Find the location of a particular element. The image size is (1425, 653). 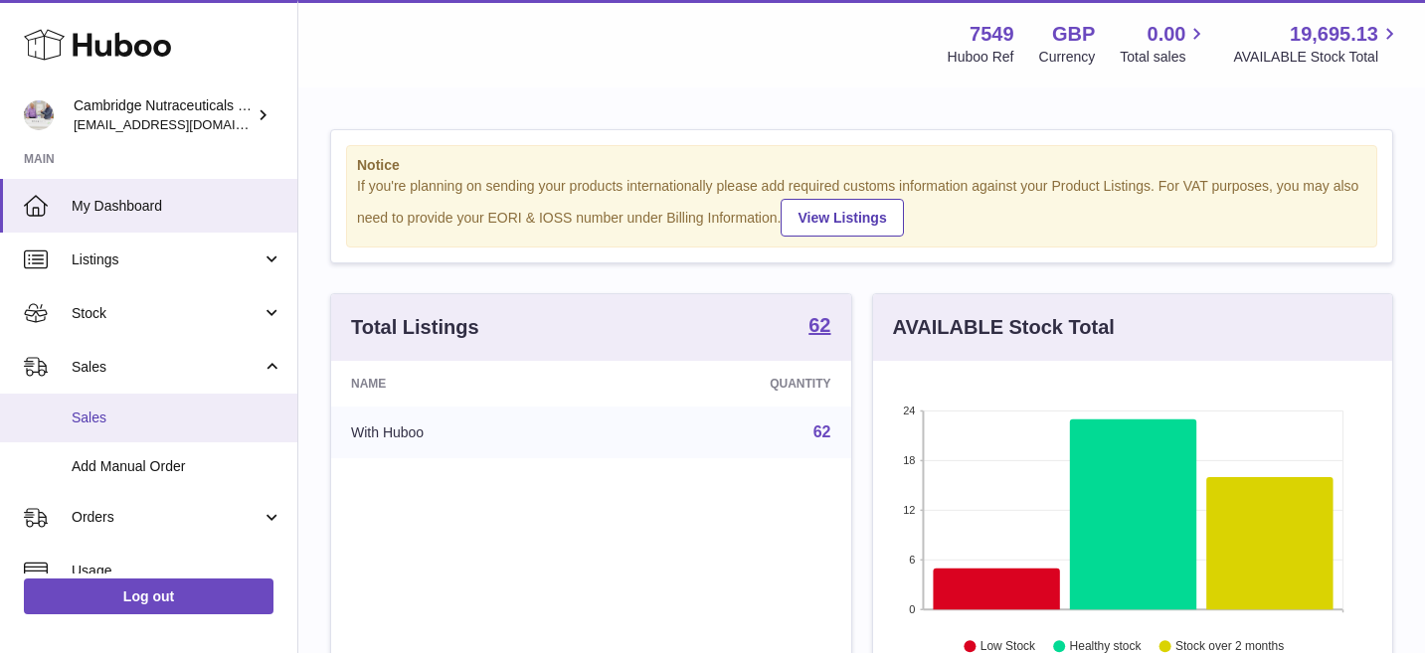

text: 18 is located at coordinates (909, 460).